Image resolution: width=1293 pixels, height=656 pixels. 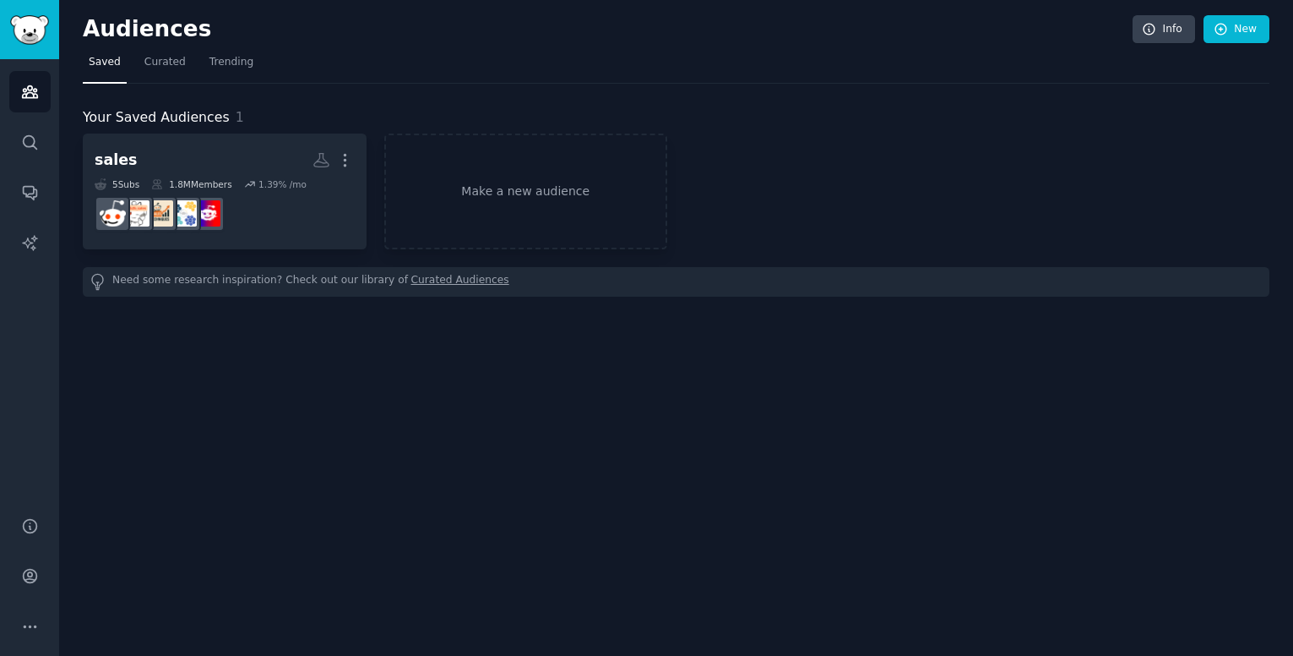 I want to click on a: Make a new audience, so click(x=526, y=191).